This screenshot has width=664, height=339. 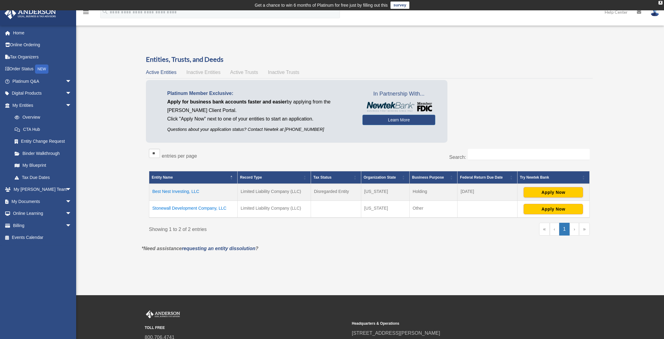 What do you see at coordinates (380, 177) in the screenshot?
I see `span: Organization State` at bounding box center [380, 177].